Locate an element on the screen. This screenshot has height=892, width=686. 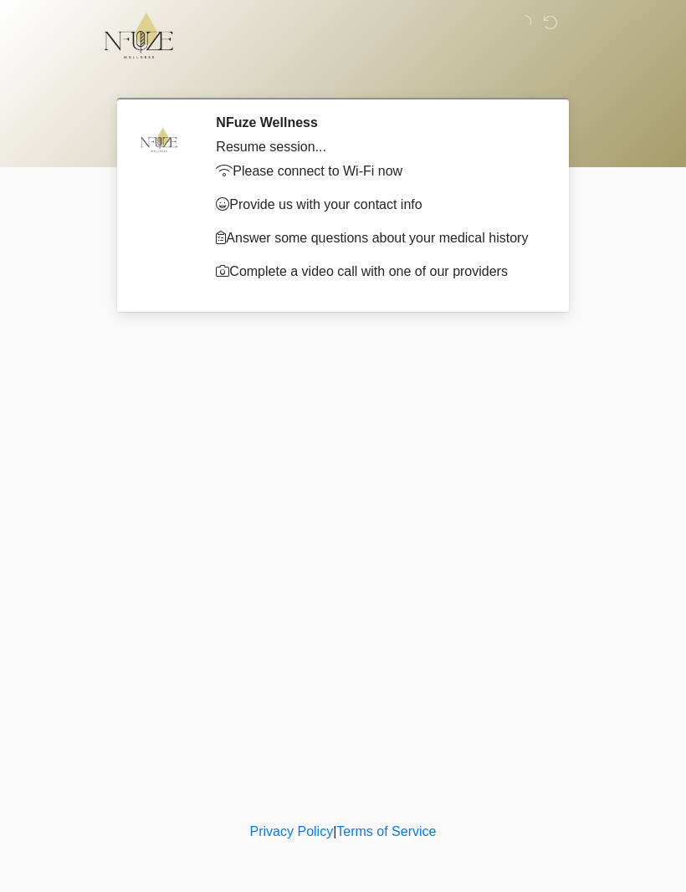
p: Provide us with your contact info is located at coordinates (377, 205).